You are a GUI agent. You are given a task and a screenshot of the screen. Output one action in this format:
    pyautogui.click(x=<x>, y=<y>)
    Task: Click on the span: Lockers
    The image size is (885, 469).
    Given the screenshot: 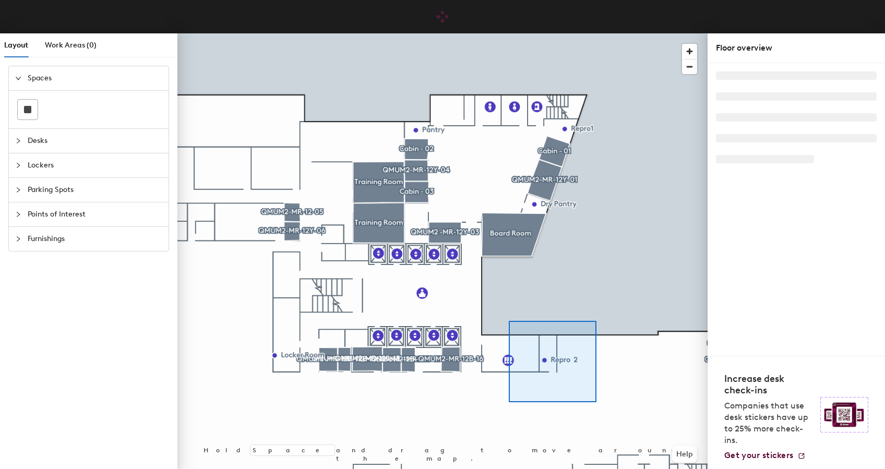 What is the action you would take?
    pyautogui.click(x=95, y=166)
    